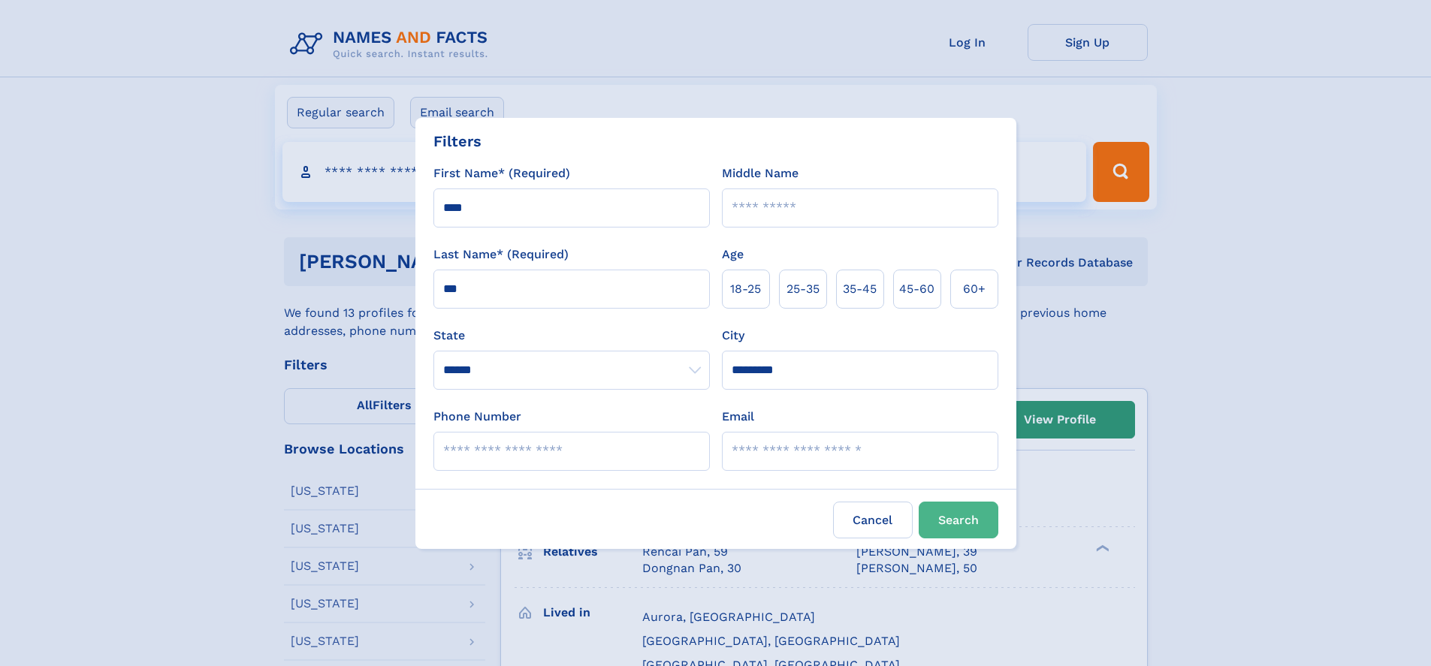 This screenshot has width=1431, height=666. What do you see at coordinates (859, 289) in the screenshot?
I see `span: 35‑45` at bounding box center [859, 289].